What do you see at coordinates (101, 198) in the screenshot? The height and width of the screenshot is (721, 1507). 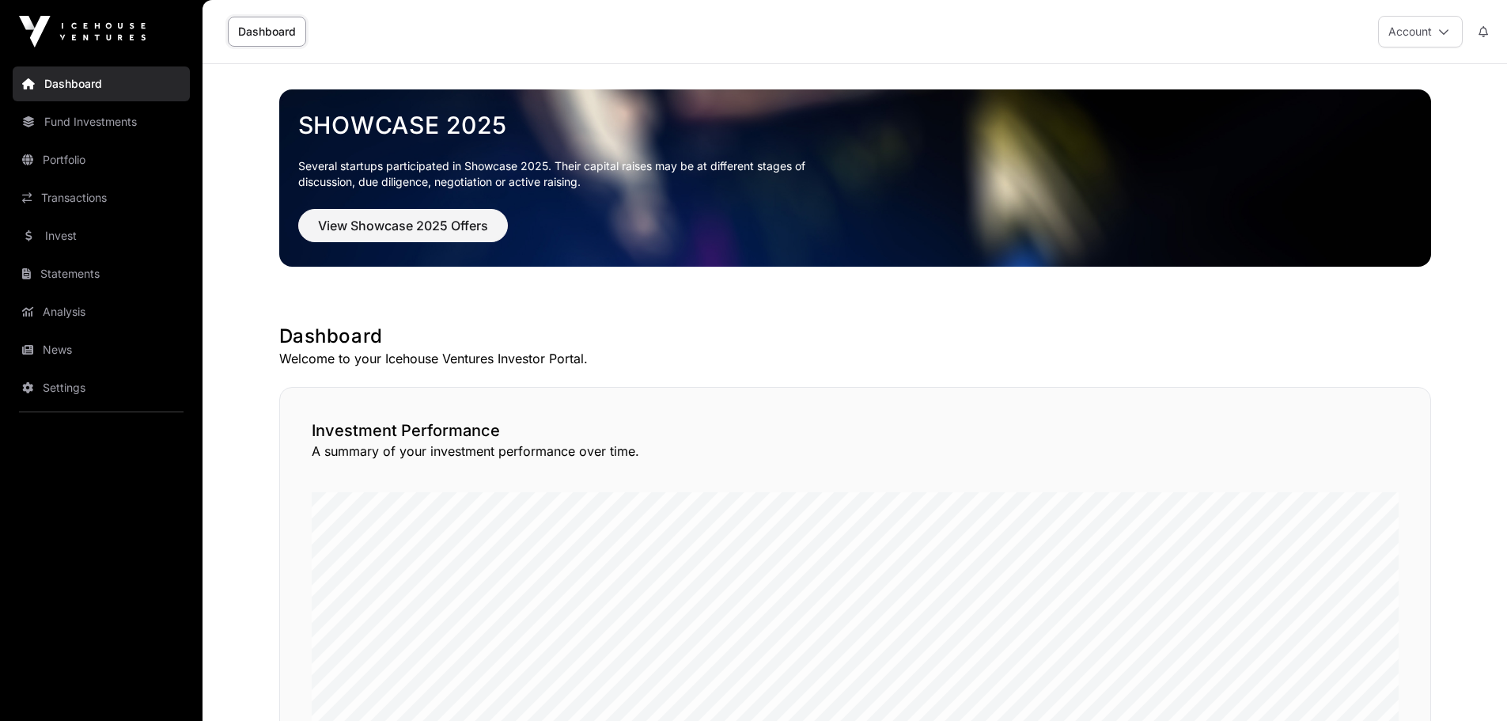 I see `a: Transactions` at bounding box center [101, 198].